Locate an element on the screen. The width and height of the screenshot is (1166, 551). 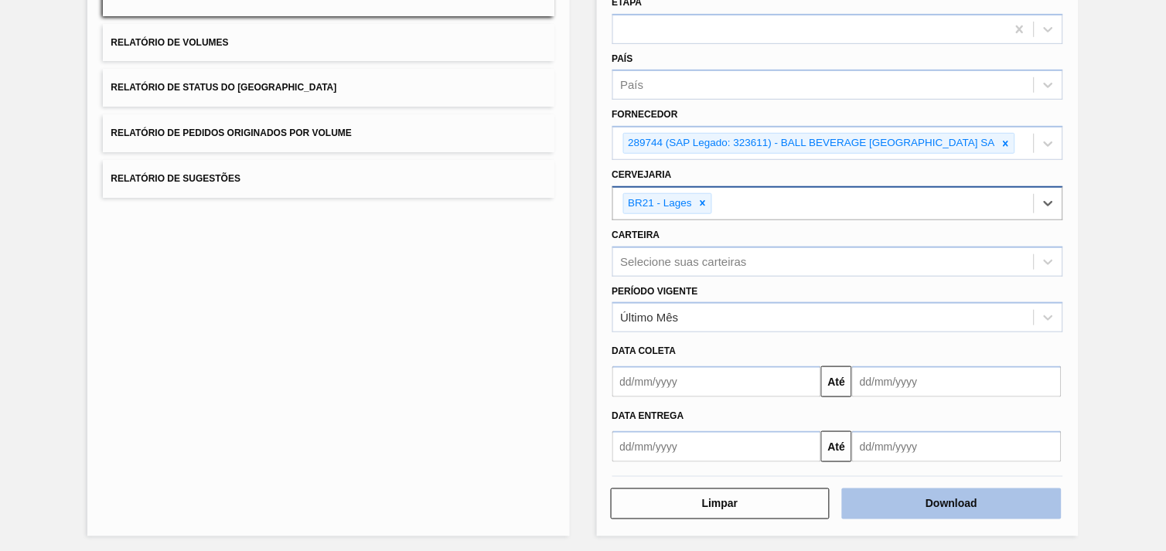
button: Download is located at coordinates (952, 504).